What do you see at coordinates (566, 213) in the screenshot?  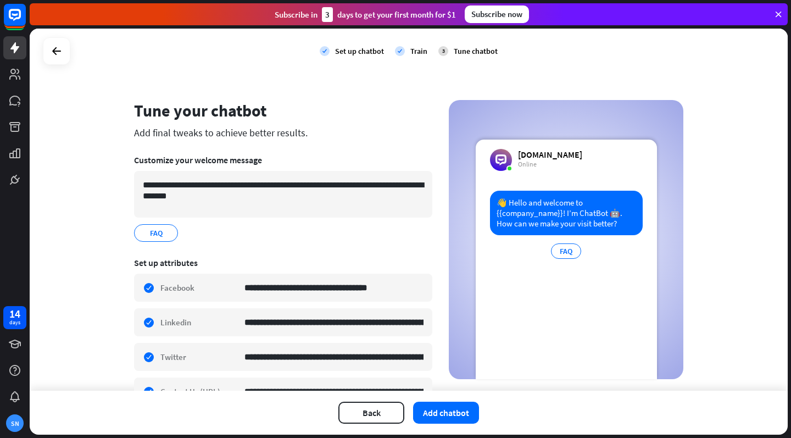 I see `div: 👋 Hello and welcome to {{company_name}}! I’m ChatBot 🤖. How can we make your visit better?` at bounding box center [566, 213].